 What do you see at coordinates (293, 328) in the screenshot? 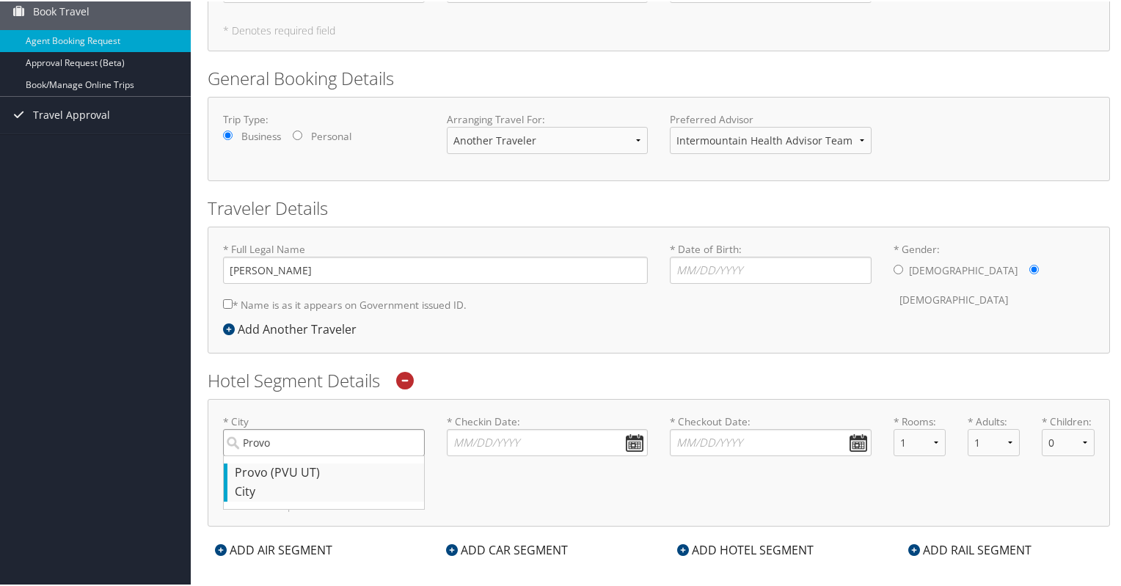
I see `div: Add Another Traveler` at bounding box center [293, 328].